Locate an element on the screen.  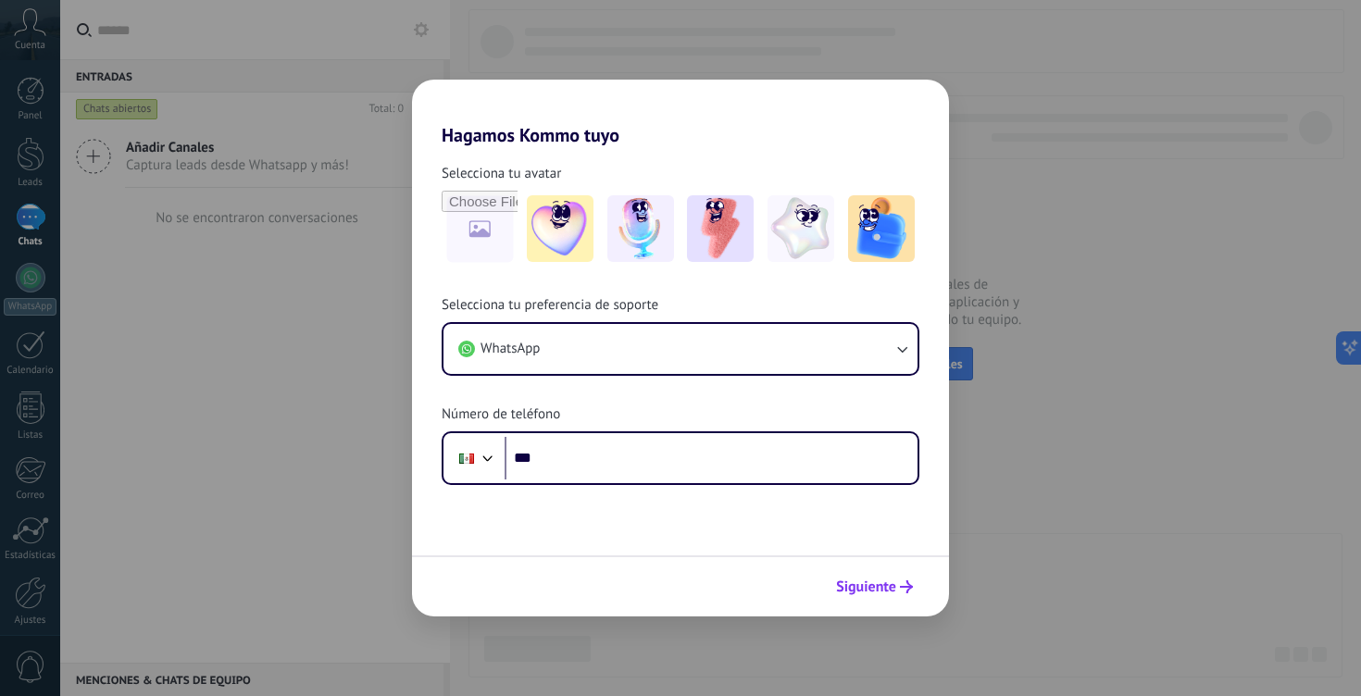
img: -4.jpeg is located at coordinates (801, 229).